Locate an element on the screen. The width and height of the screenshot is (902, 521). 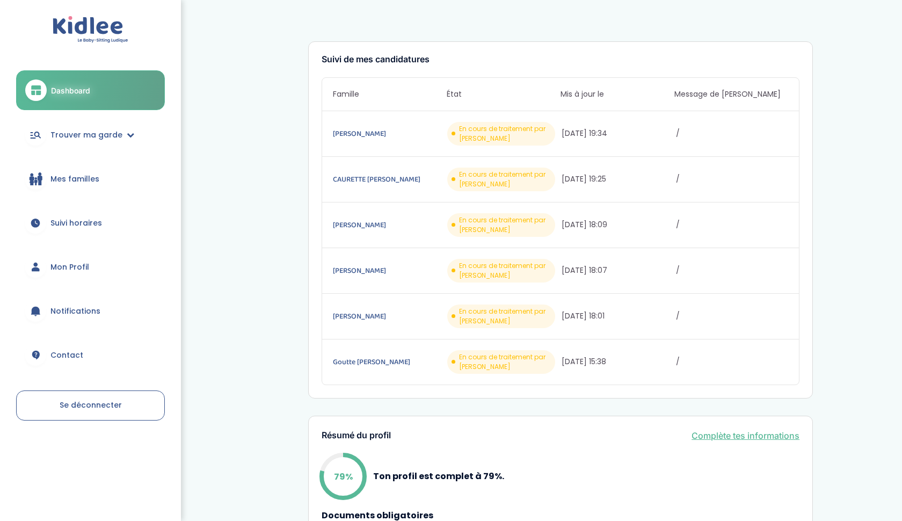
h3: Résumé du profil is located at coordinates (356, 435).